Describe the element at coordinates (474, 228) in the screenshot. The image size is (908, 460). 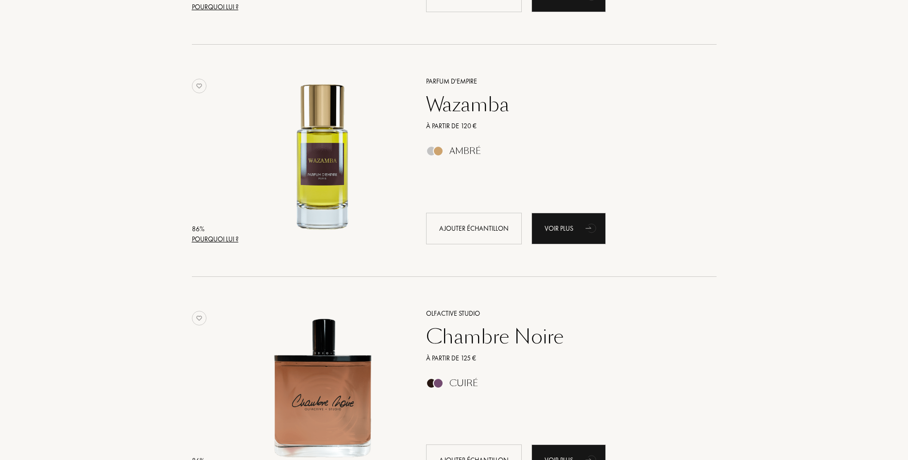
I see `div: Ajouter échantillon` at that location.